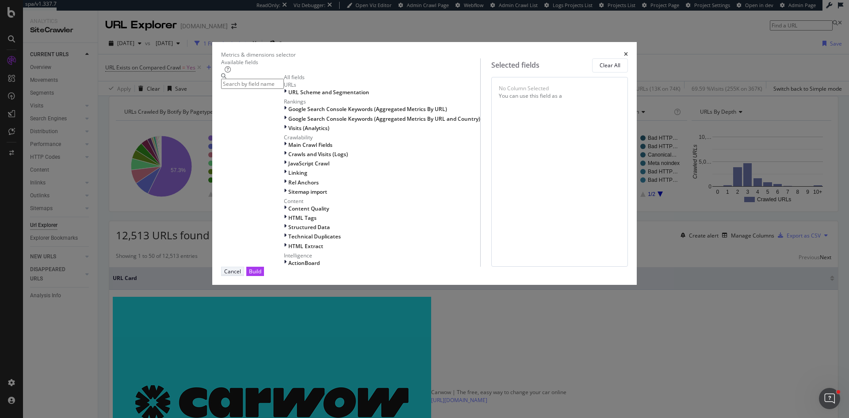 Image resolution: width=849 pixels, height=418 pixels. I want to click on div: Rankings, so click(382, 101).